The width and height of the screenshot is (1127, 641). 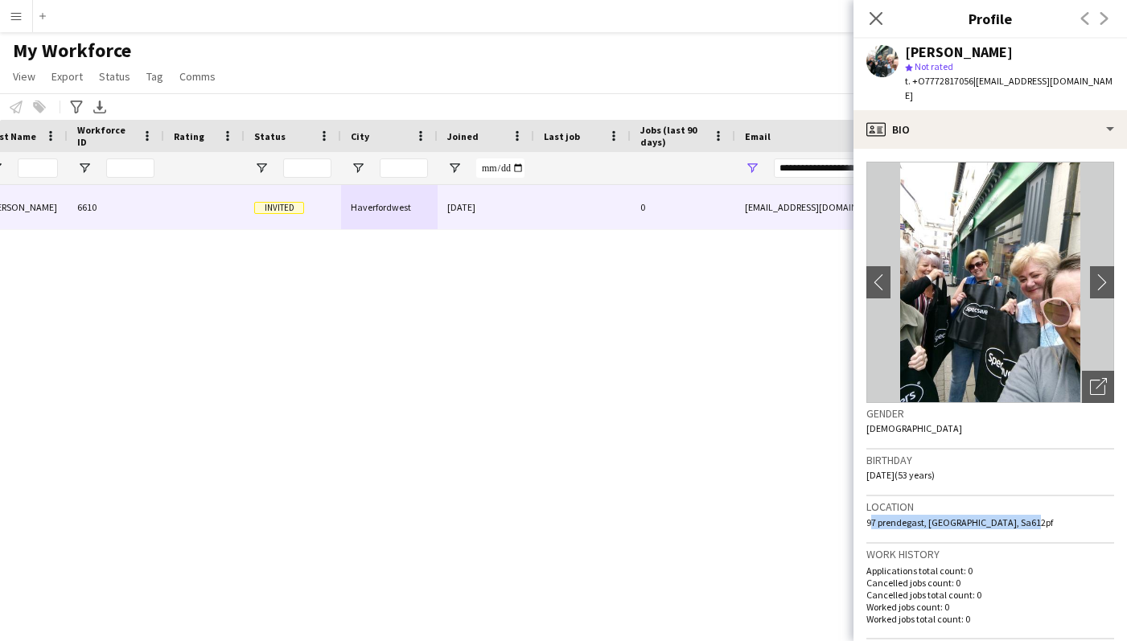 I want to click on div: Haverfordwest, so click(x=389, y=207).